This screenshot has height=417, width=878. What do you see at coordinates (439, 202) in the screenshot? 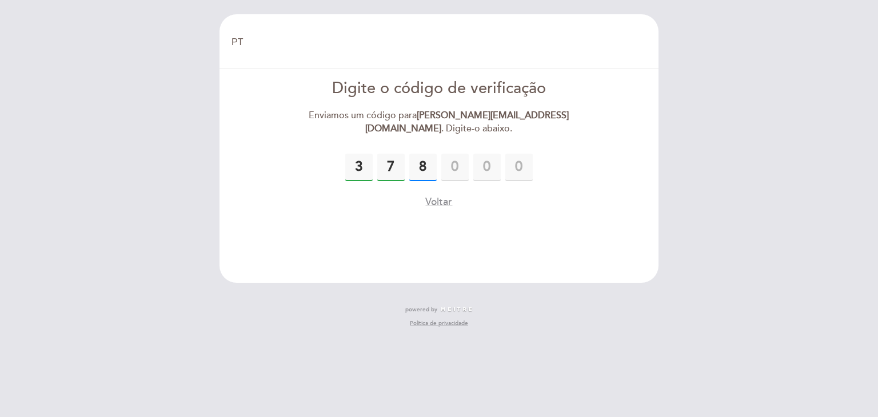
I see `button: Voltar` at bounding box center [439, 202].